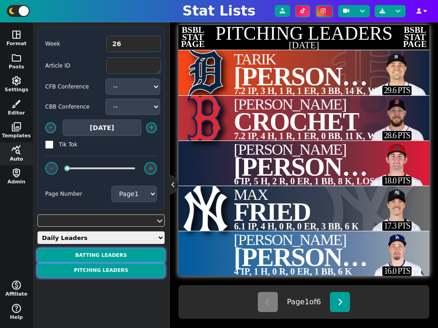 Image resolution: width=438 pixels, height=328 pixels. I want to click on span: monetization_on, so click(16, 285).